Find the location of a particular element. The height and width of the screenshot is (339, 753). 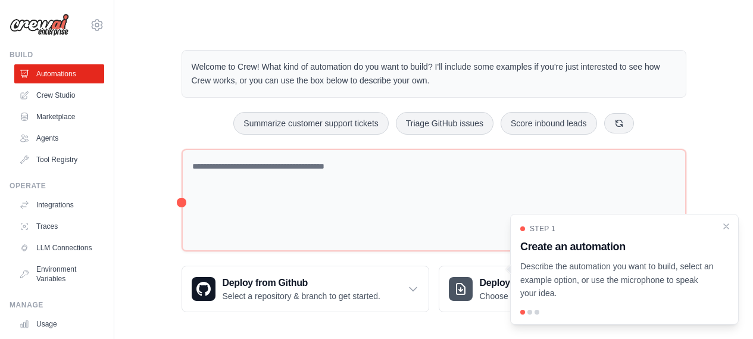

h3: Deploy from Github is located at coordinates (301, 283).